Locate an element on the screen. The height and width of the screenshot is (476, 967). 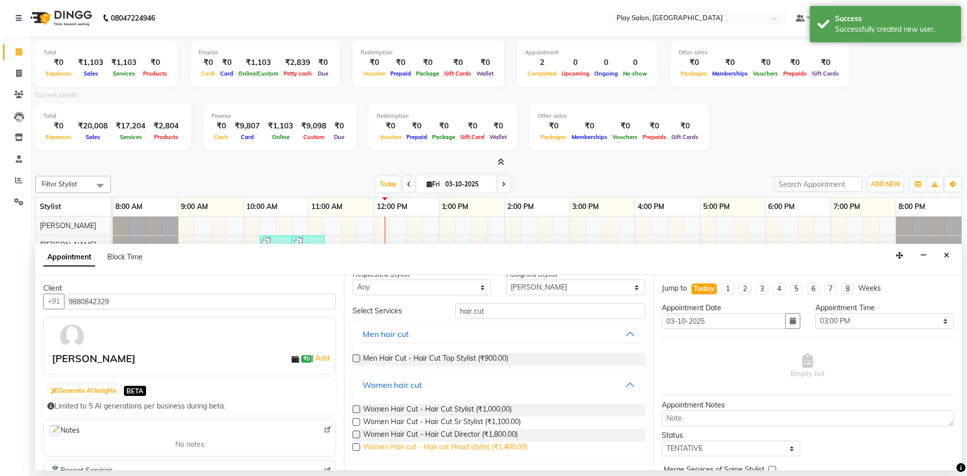
span: Products is located at coordinates (155, 74).